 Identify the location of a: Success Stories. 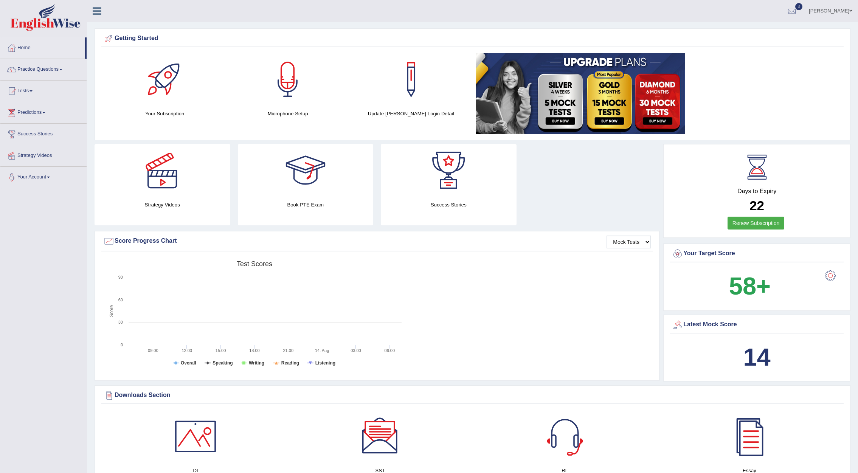
(44, 133).